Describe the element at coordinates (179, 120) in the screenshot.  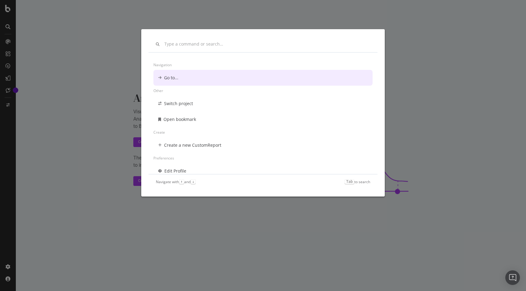
I see `div: Open bookmark` at that location.